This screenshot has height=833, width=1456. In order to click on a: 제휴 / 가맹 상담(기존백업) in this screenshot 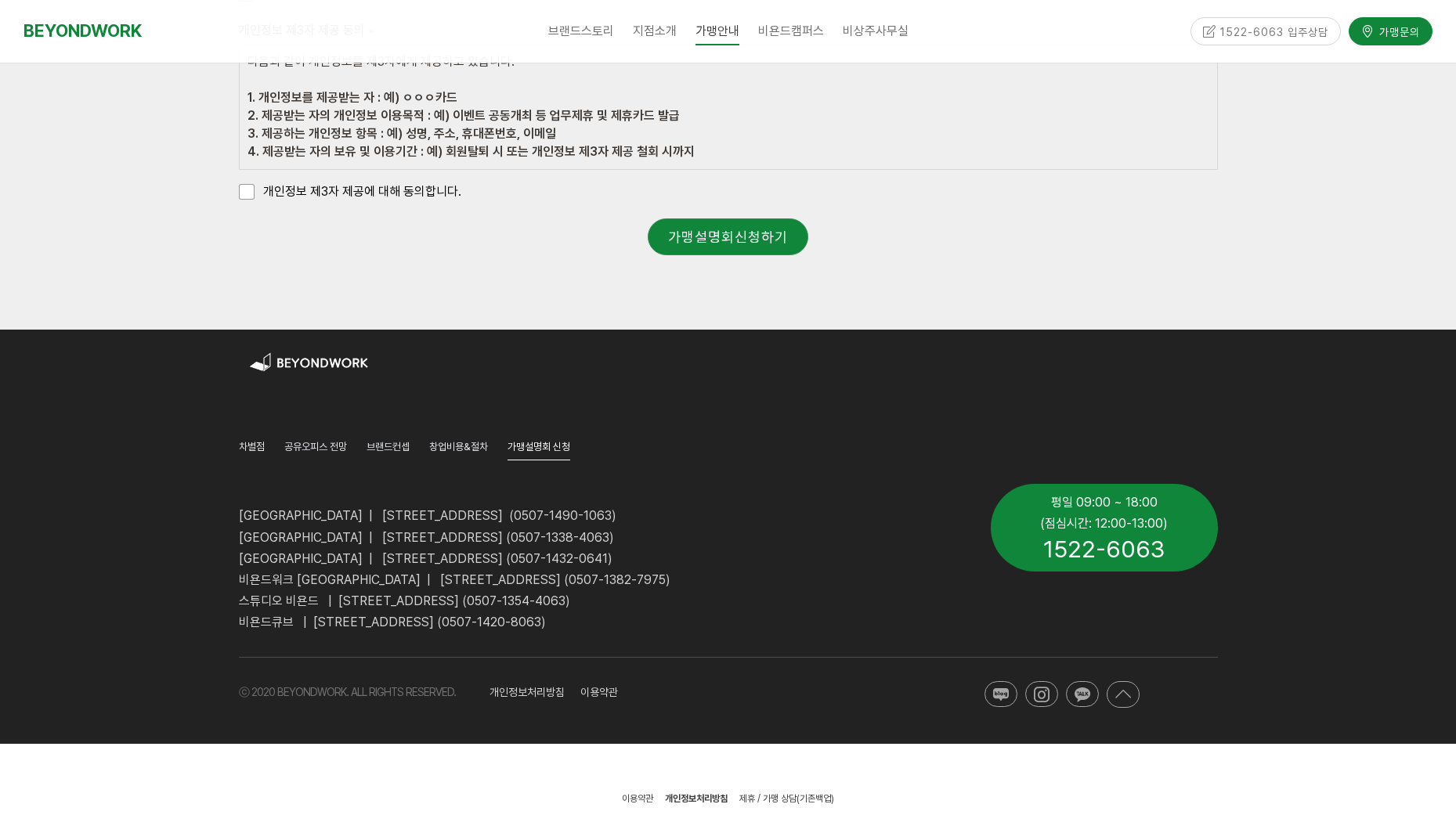, I will do `click(788, 798)`.